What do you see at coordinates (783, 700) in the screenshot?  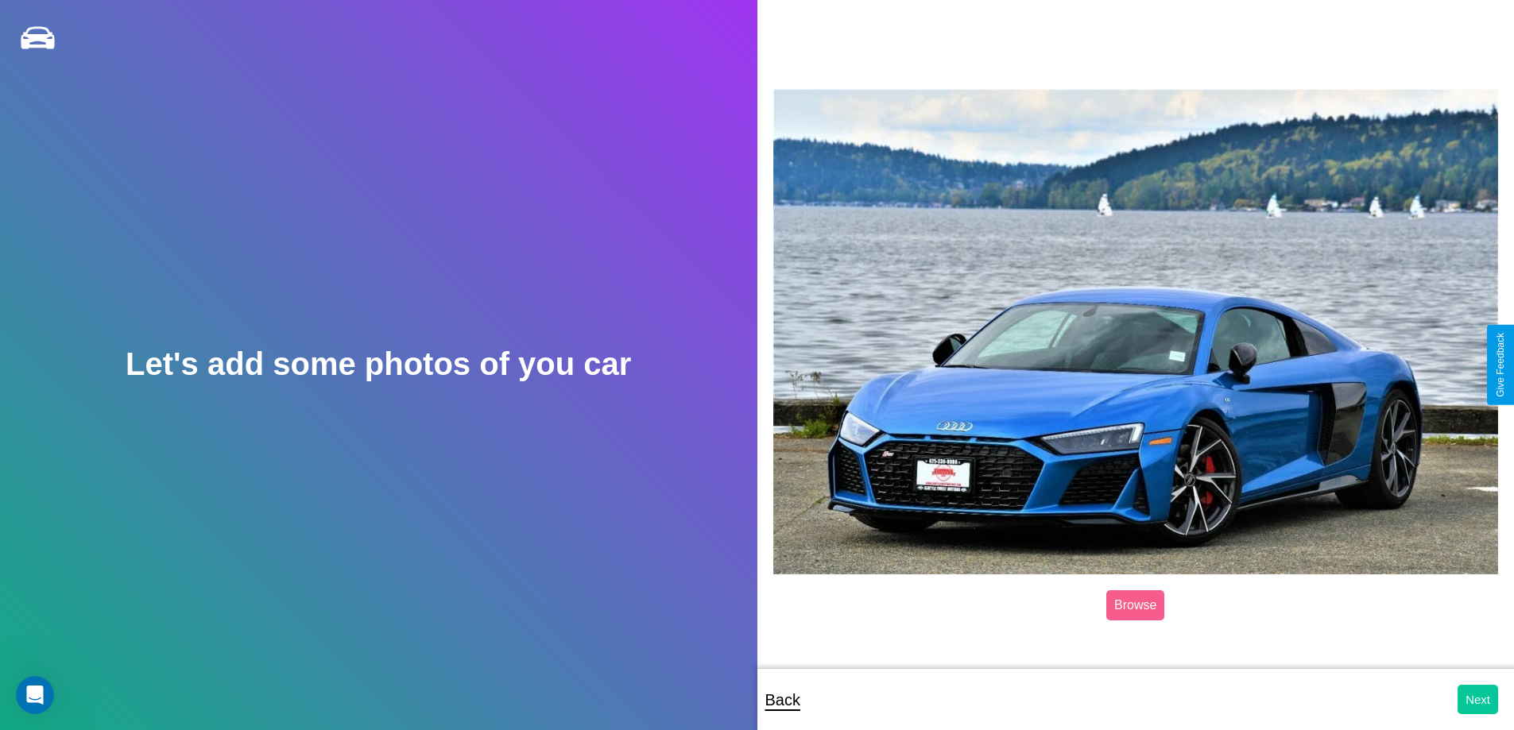 I see `p: Back` at bounding box center [783, 700].